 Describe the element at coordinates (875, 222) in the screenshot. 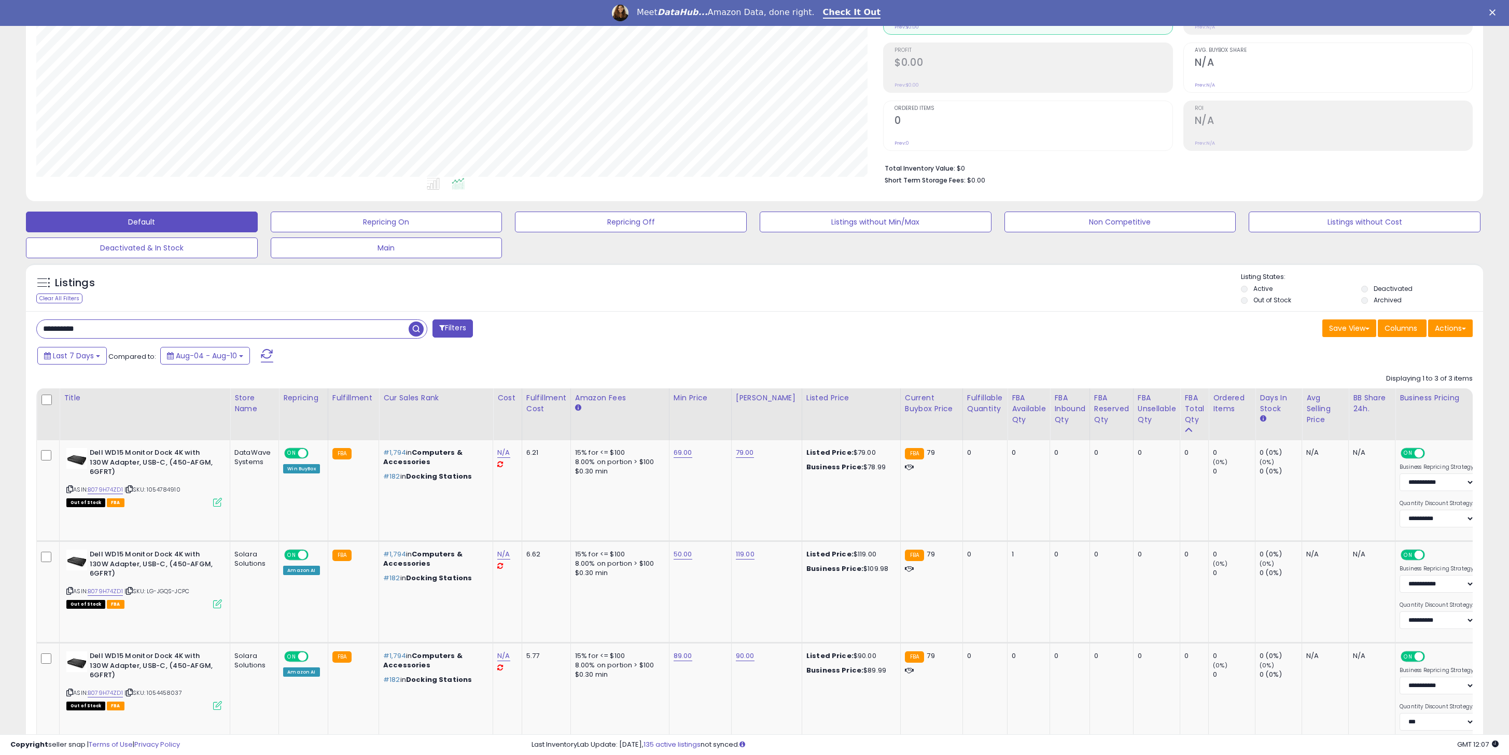

I see `button: Listings without Min/Max` at that location.